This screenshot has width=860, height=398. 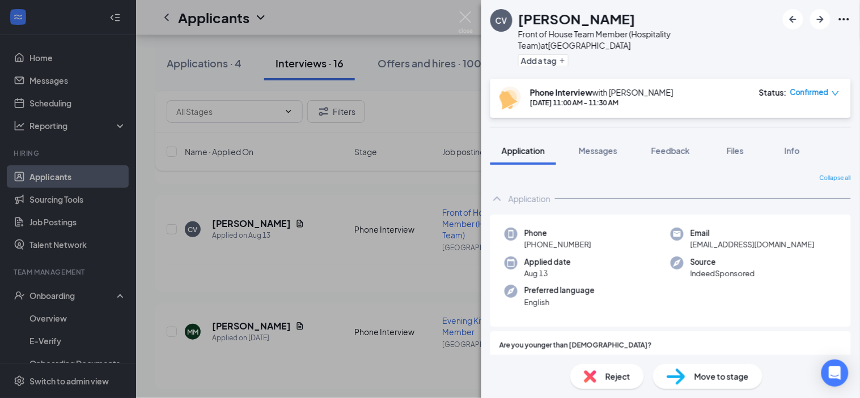 What do you see at coordinates (820, 19) in the screenshot?
I see `svg: ArrowRight` at bounding box center [820, 19].